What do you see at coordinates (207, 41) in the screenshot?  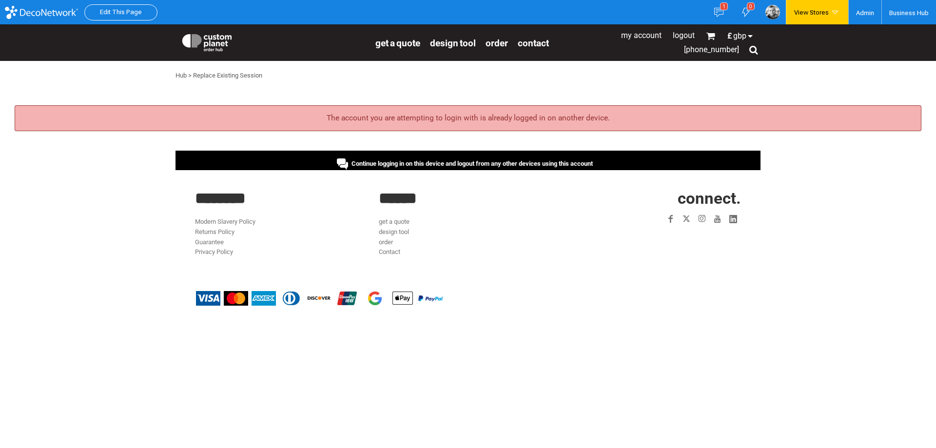 I see `img: Custom Planet` at bounding box center [207, 41].